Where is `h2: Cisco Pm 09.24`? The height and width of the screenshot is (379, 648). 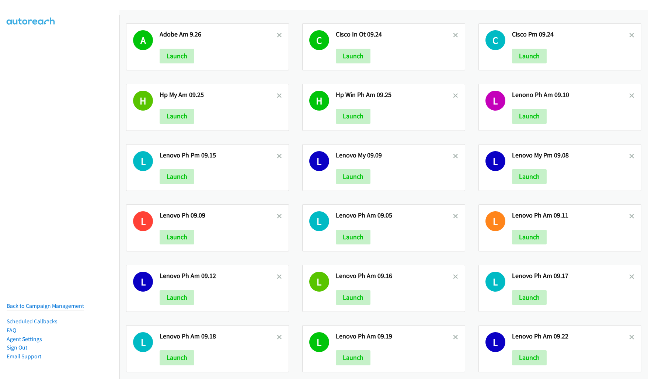
h2: Cisco Pm 09.24 is located at coordinates (571, 34).